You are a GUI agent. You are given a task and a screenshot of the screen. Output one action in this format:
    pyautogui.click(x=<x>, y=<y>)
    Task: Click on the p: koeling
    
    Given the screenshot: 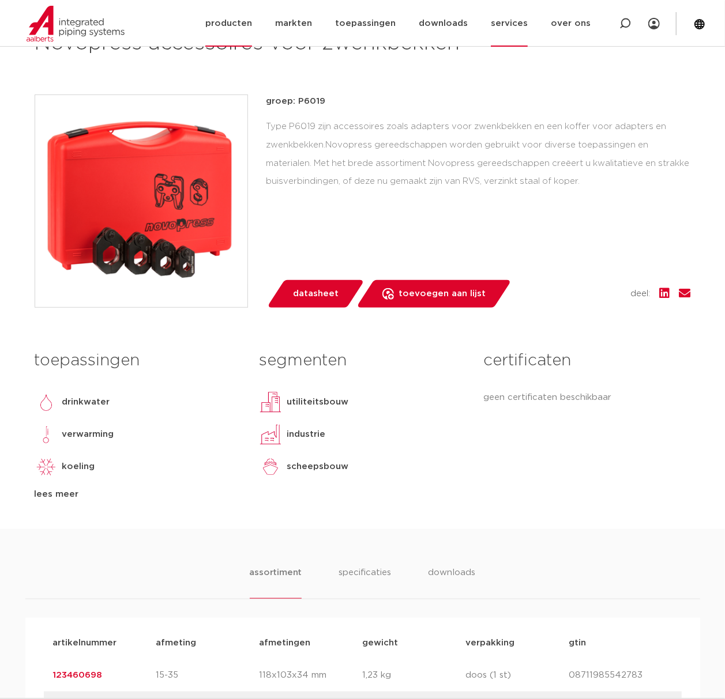 What is the action you would take?
    pyautogui.click(x=78, y=467)
    